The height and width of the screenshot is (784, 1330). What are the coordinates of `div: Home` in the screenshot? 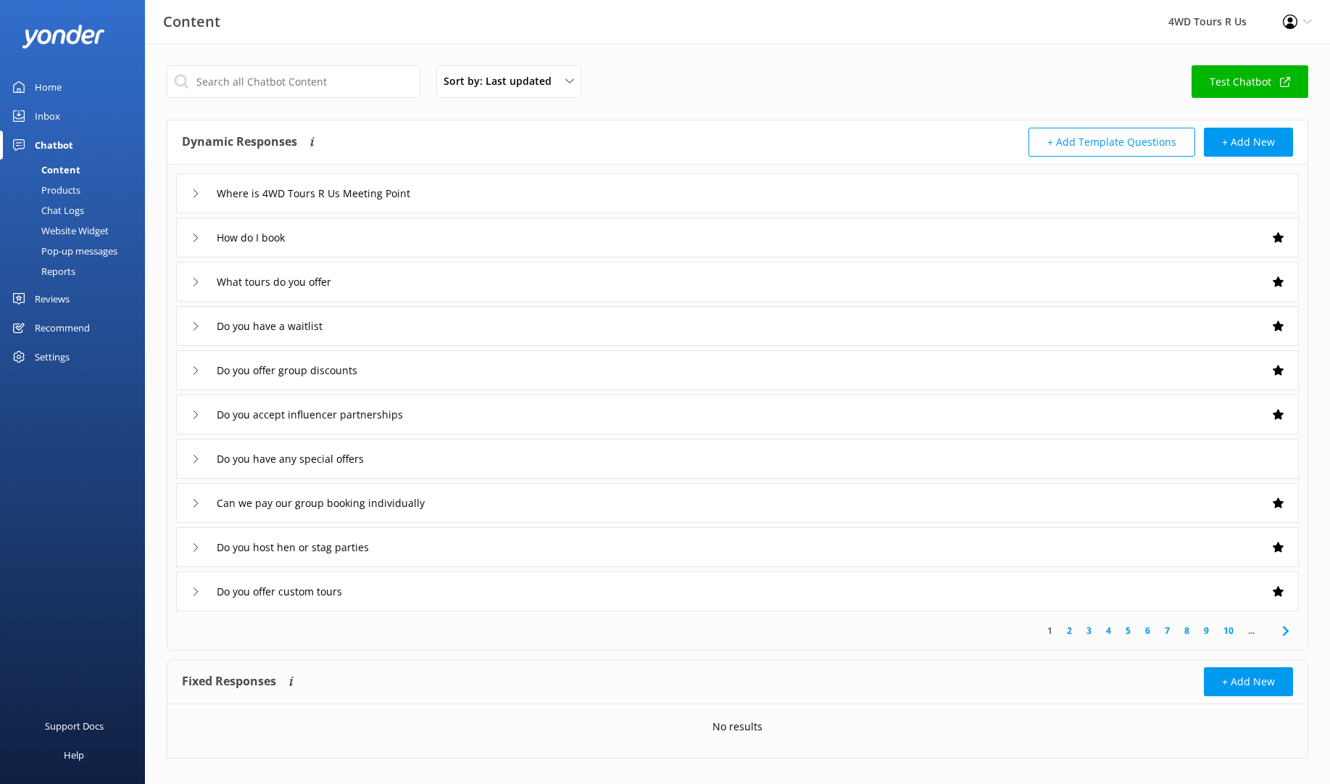 It's located at (48, 87).